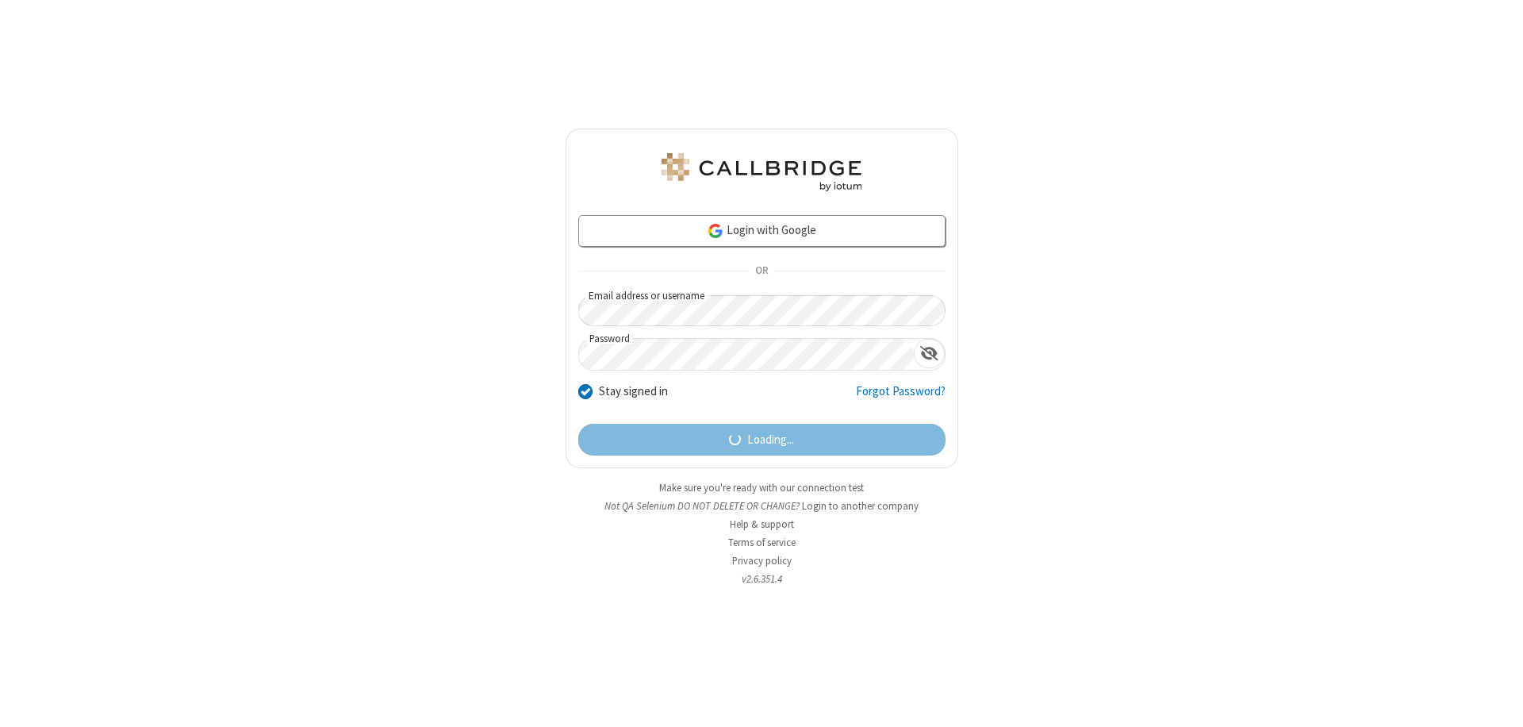 The image size is (1523, 727). What do you see at coordinates (770, 440) in the screenshot?
I see `span: Loading...` at bounding box center [770, 440].